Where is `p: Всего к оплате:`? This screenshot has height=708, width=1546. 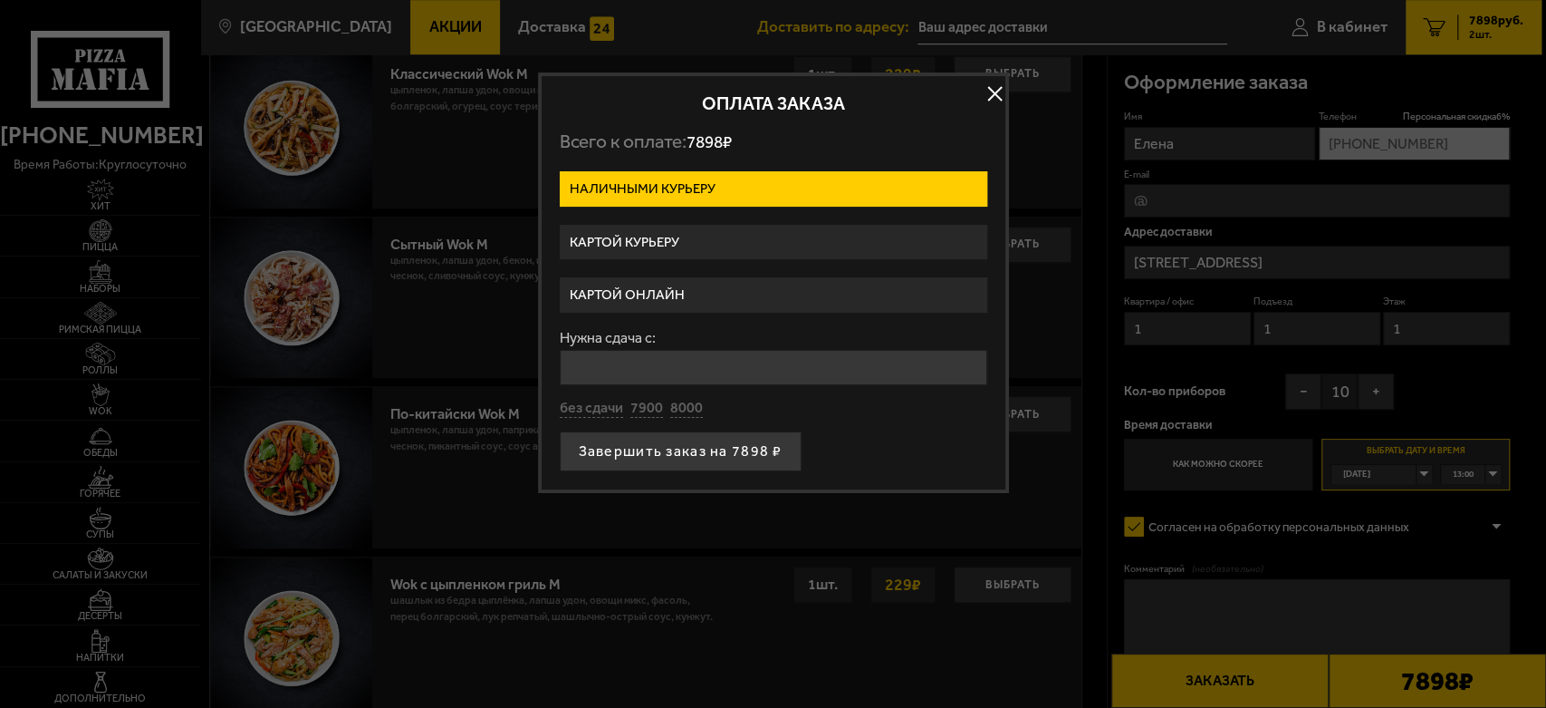 p: Всего к оплате: is located at coordinates (774, 141).